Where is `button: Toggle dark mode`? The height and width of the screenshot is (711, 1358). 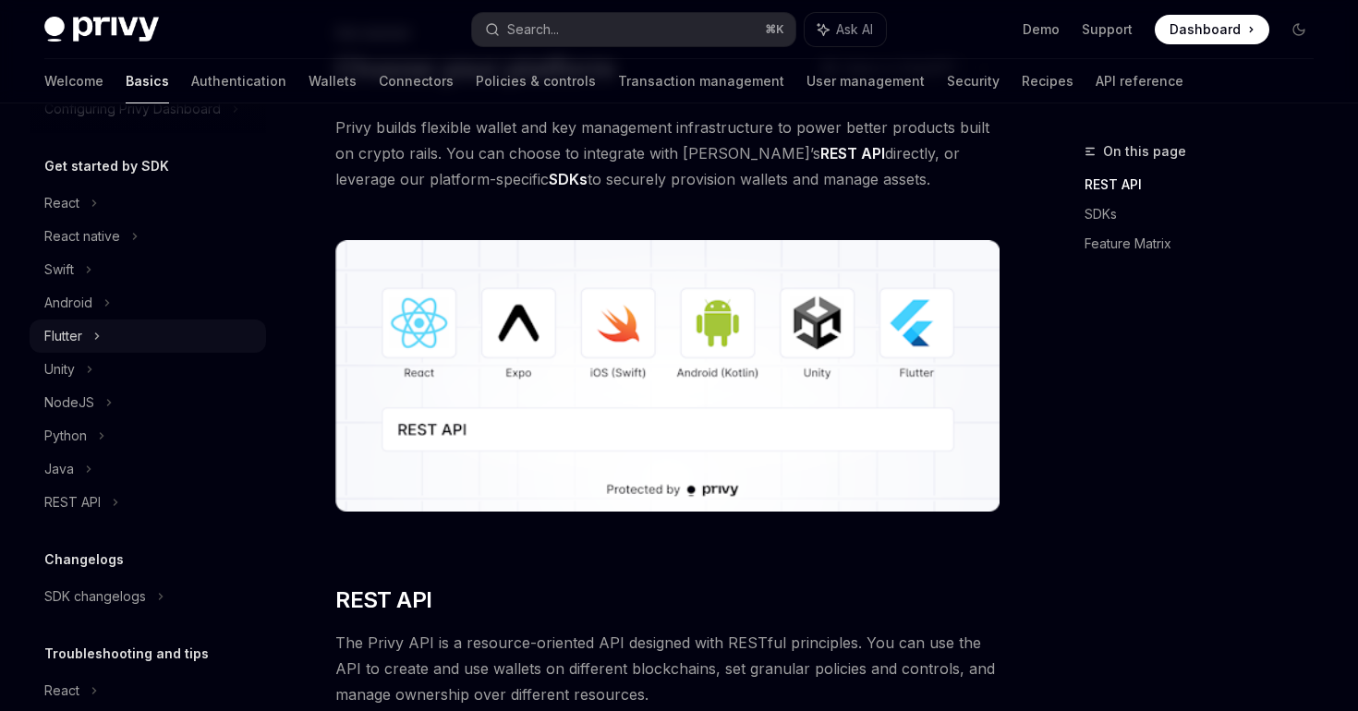
button: Toggle dark mode is located at coordinates (1299, 30).